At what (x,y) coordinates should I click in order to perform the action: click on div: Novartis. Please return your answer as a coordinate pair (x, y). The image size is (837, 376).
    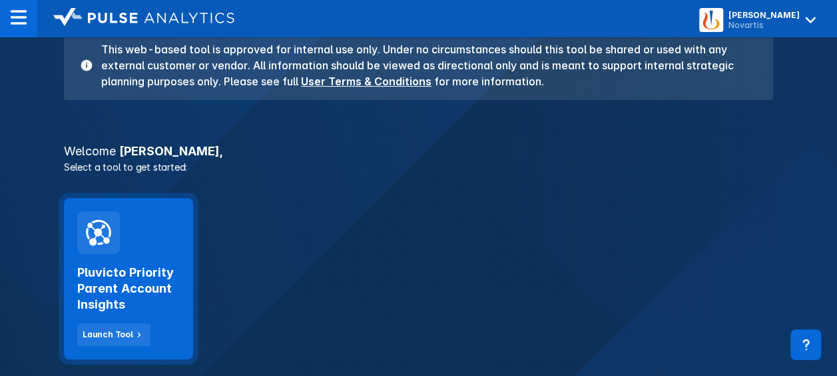
    Looking at the image, I should click on (764, 25).